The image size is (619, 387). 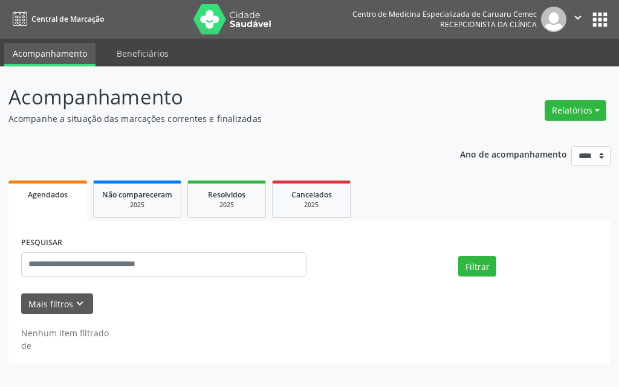 I want to click on img: img, so click(x=553, y=19).